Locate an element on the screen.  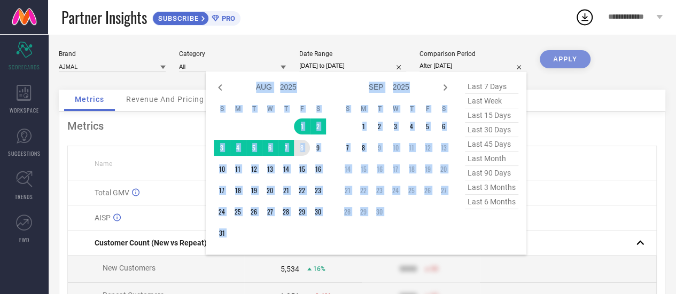
a: SUBSCRIBEPRO is located at coordinates (196, 17).